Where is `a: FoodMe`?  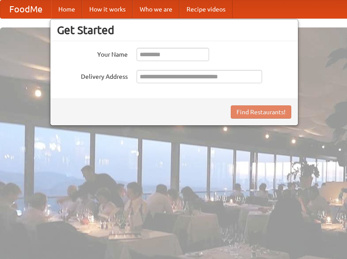 a: FoodMe is located at coordinates (26, 9).